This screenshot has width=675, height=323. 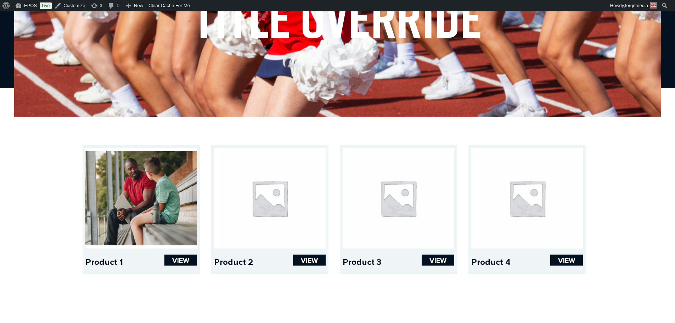 What do you see at coordinates (636, 5) in the screenshot?
I see `span: forgemedia` at bounding box center [636, 5].